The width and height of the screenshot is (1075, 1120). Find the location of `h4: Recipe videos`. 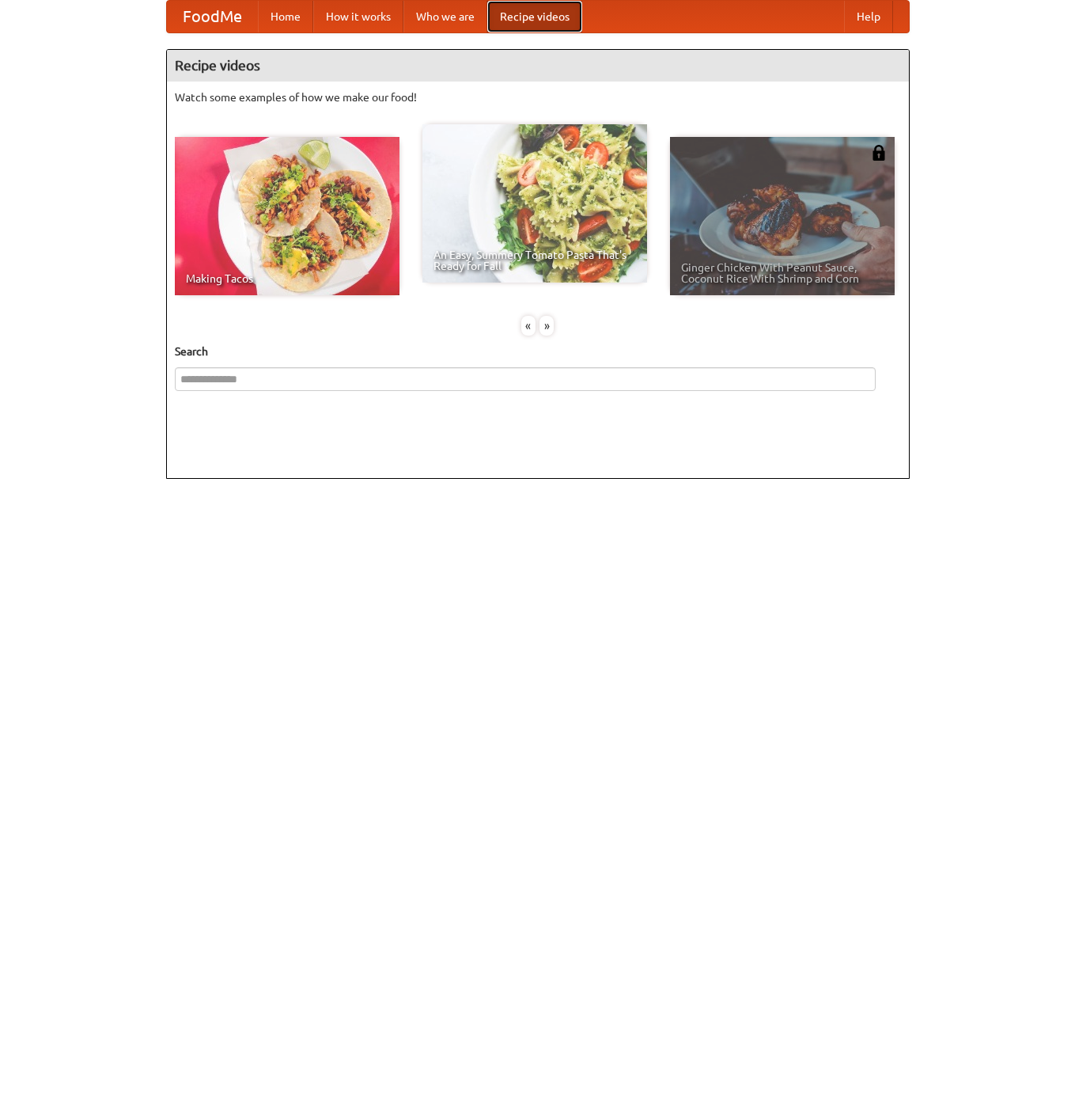

h4: Recipe videos is located at coordinates (538, 66).